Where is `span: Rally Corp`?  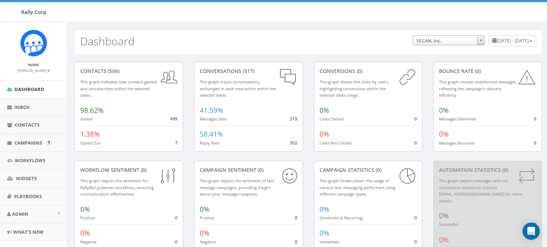 span: Rally Corp is located at coordinates (34, 12).